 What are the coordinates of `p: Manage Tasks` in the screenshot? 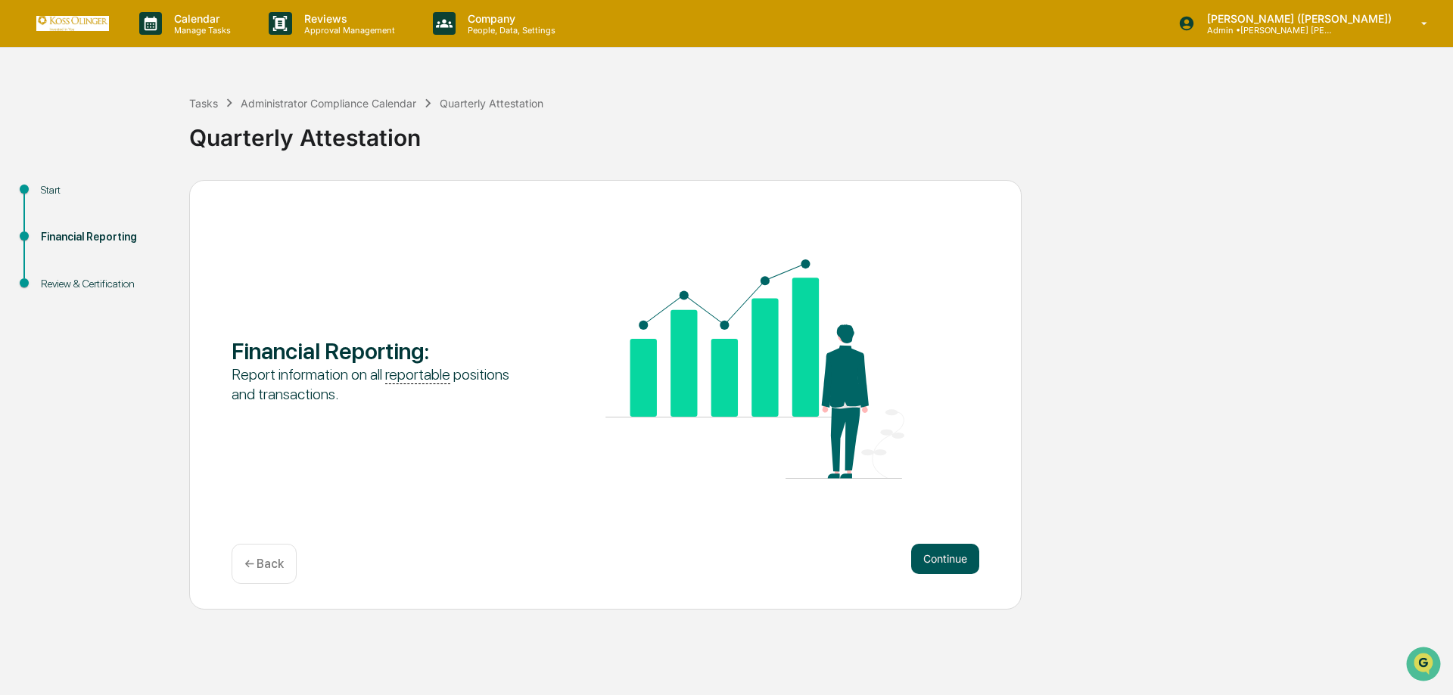 It's located at (200, 30).